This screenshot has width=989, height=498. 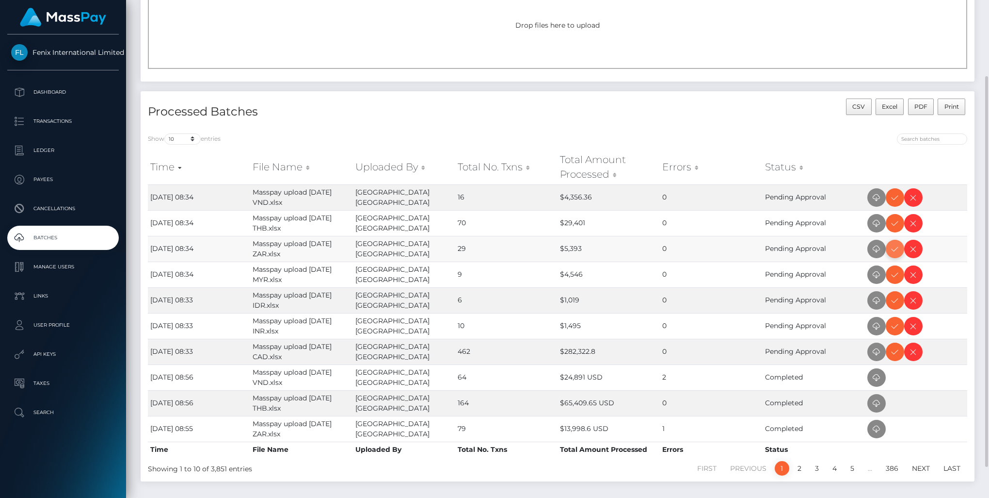 What do you see at coordinates (63, 179) in the screenshot?
I see `a: Payees` at bounding box center [63, 179].